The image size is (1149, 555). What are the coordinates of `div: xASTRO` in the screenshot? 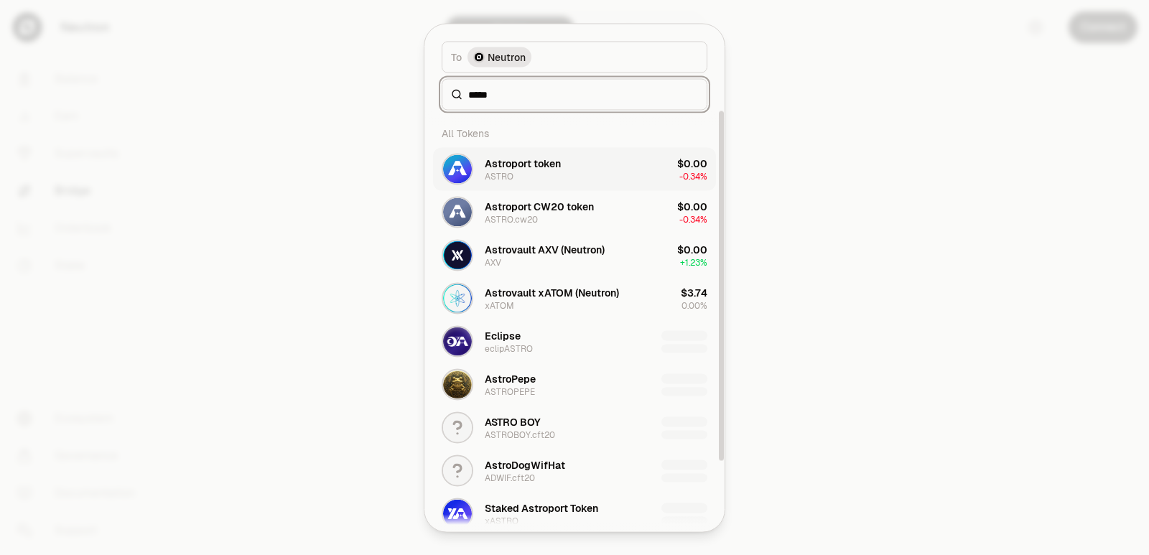 It's located at (501, 521).